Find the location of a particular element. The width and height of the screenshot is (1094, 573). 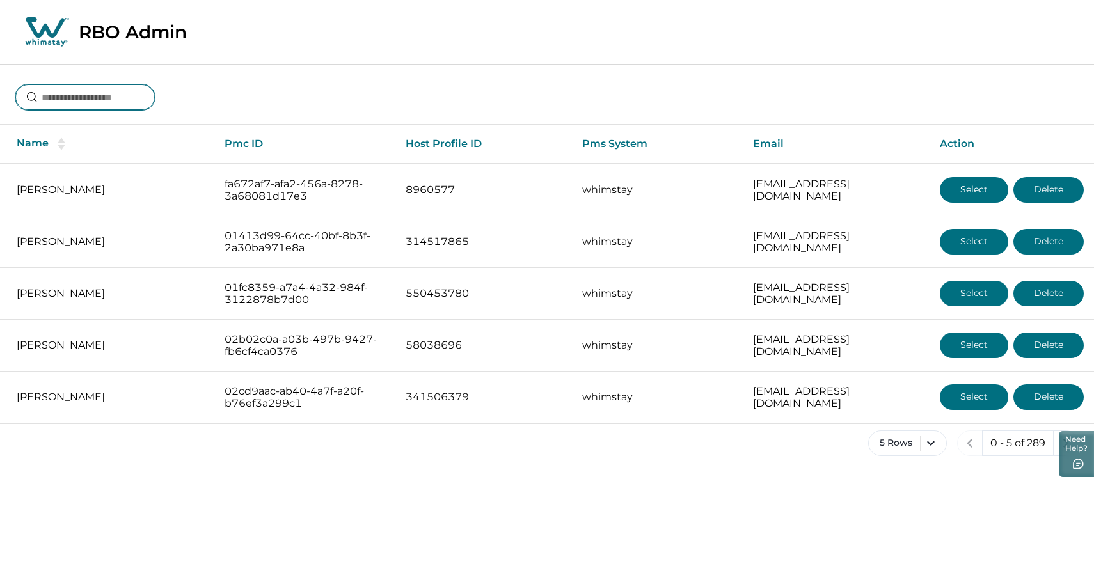

button: sorting is located at coordinates (61, 144).